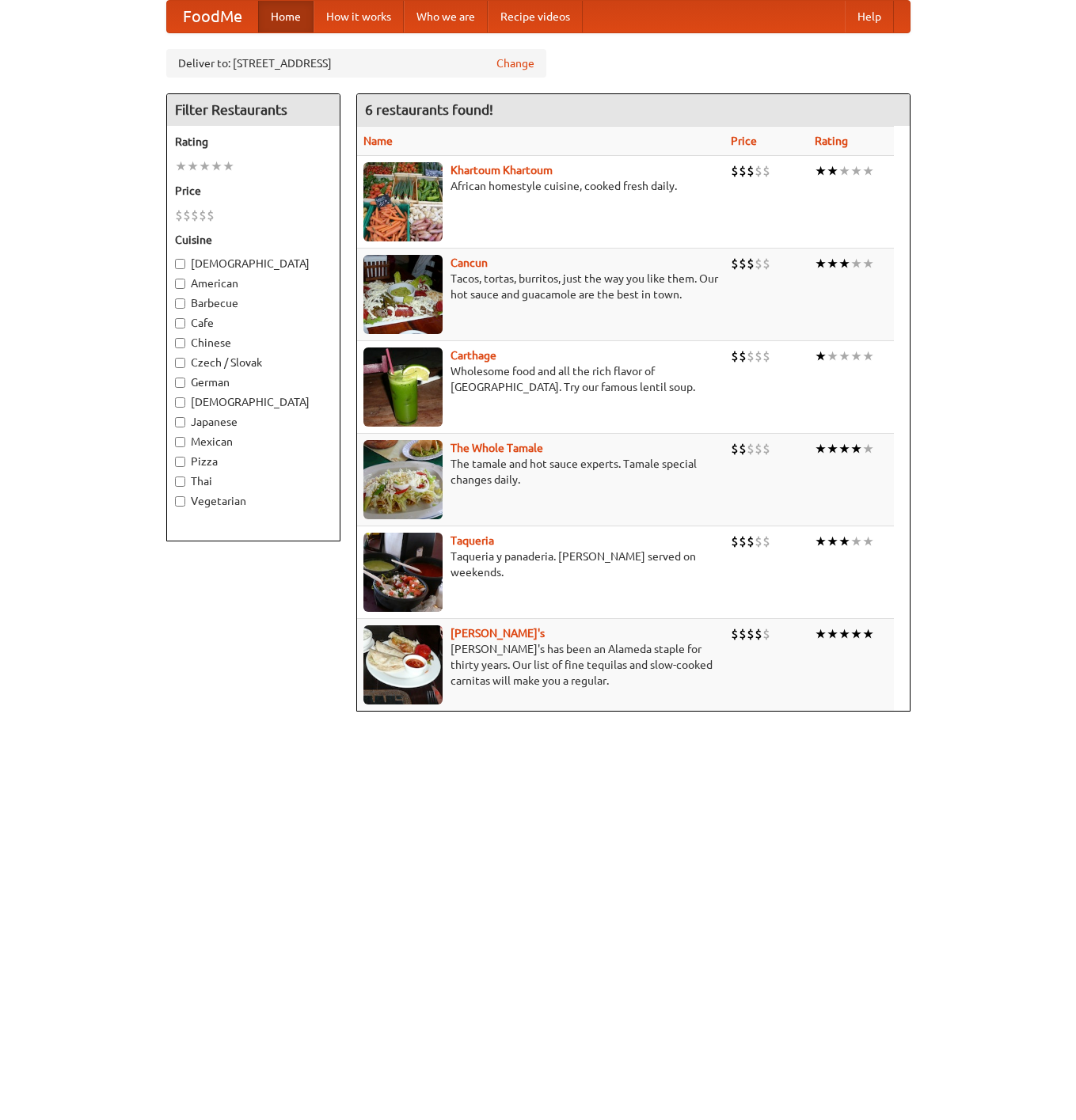  Describe the element at coordinates (180, 343) in the screenshot. I see `input: Chinese` at that location.